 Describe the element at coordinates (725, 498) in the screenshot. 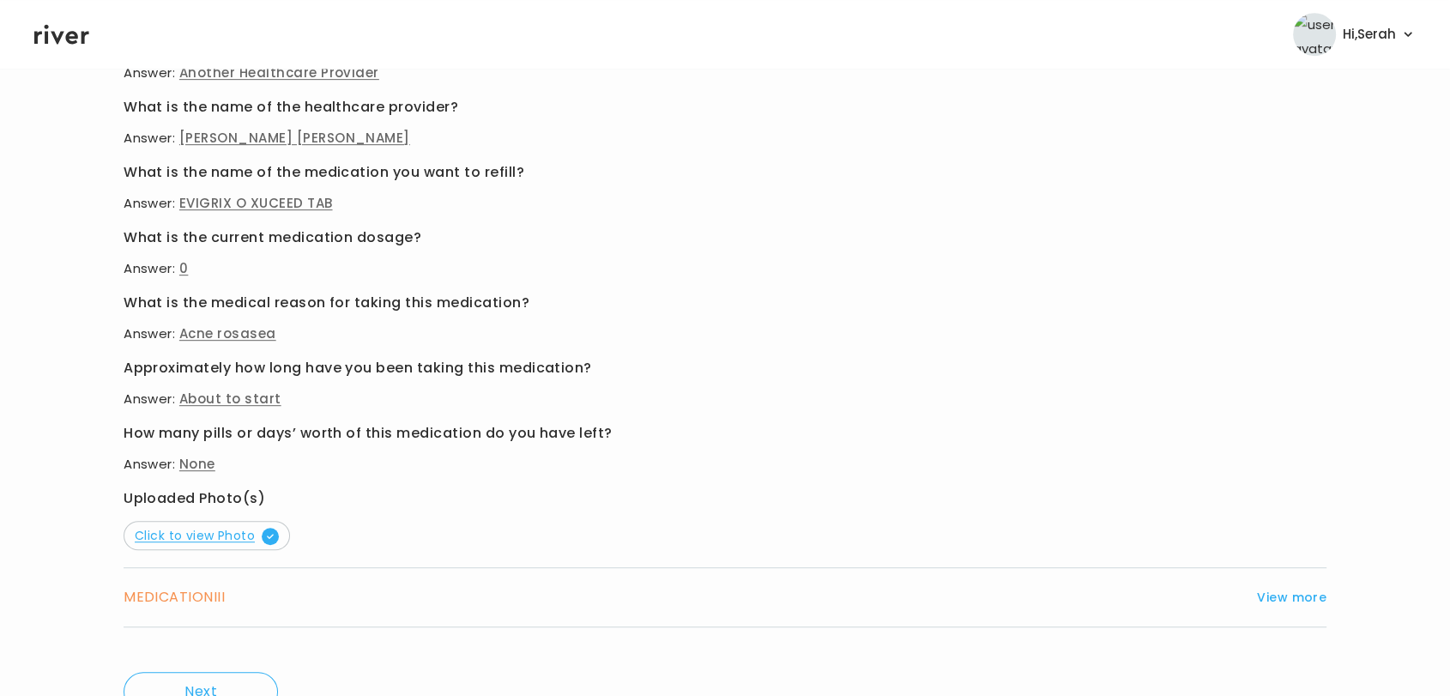

I see `h3: Uploaded Photo(s)` at that location.